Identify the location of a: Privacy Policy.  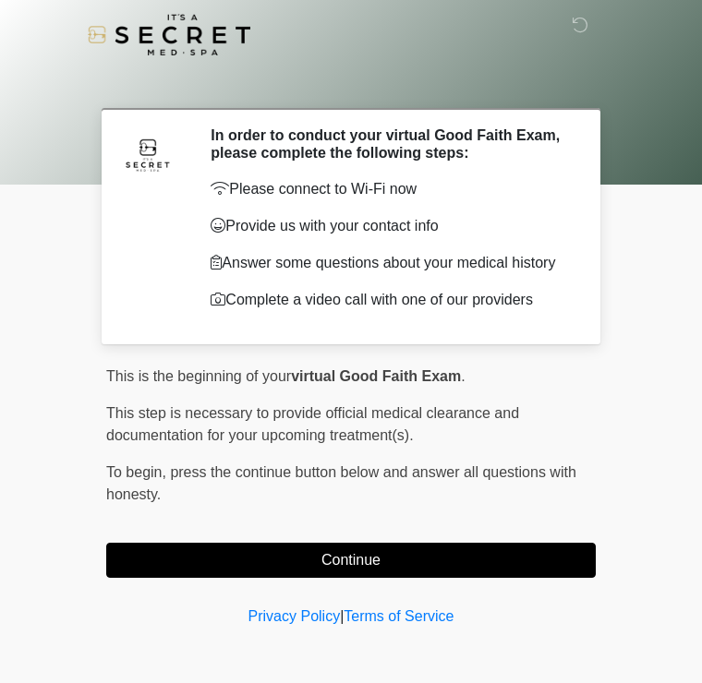
(294, 616).